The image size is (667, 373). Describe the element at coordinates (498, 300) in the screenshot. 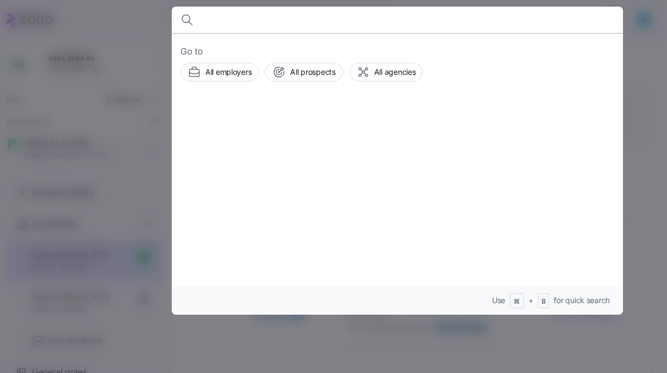

I see `span: Use` at that location.